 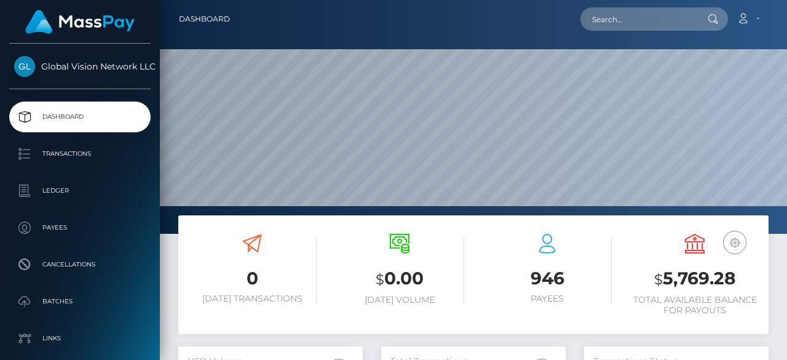 I want to click on input: Search..., so click(x=638, y=19).